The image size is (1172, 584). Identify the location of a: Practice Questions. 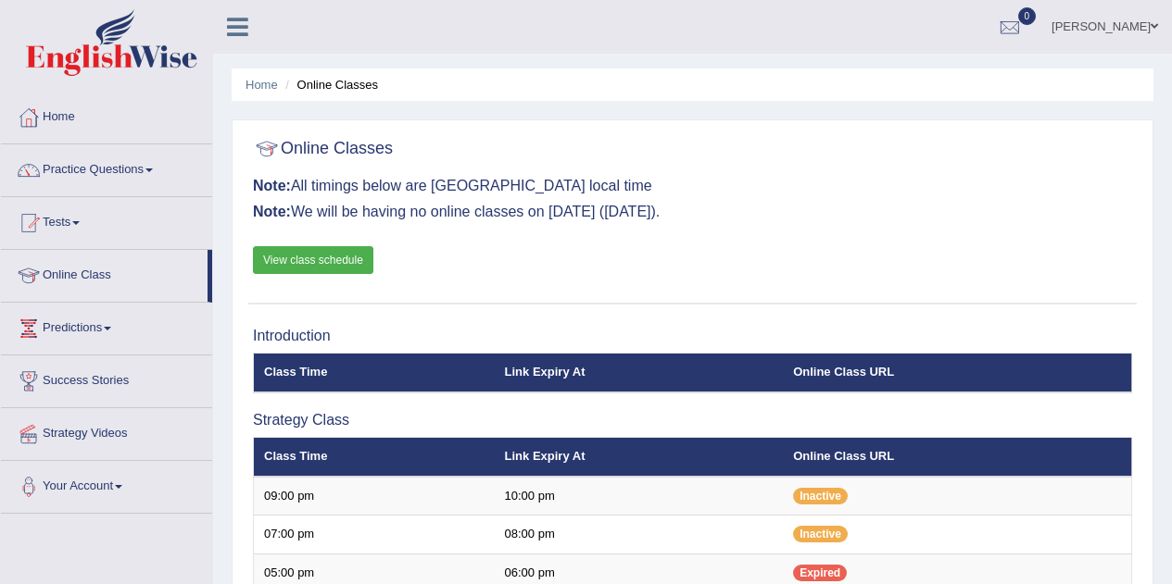
(107, 168).